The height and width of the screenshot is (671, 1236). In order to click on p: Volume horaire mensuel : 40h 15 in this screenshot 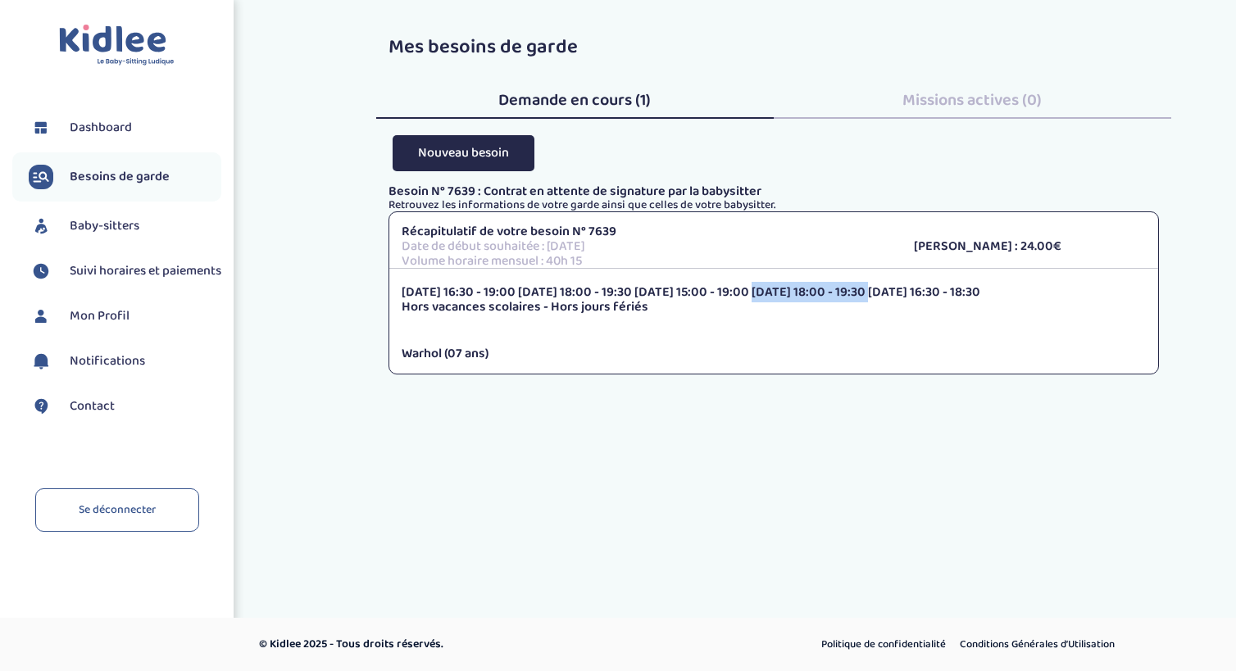, I will do `click(645, 261)`.